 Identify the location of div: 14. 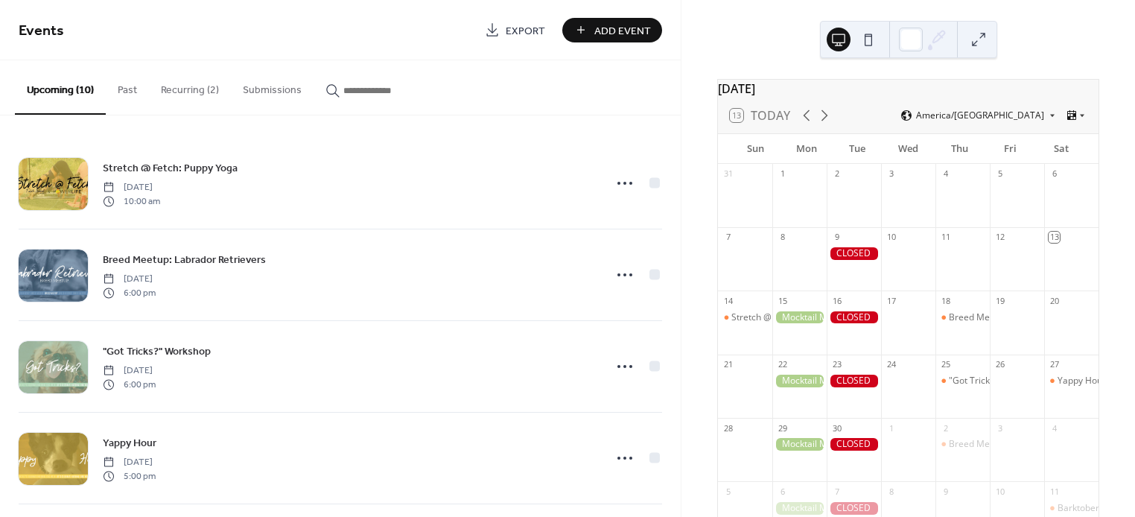
(728, 300).